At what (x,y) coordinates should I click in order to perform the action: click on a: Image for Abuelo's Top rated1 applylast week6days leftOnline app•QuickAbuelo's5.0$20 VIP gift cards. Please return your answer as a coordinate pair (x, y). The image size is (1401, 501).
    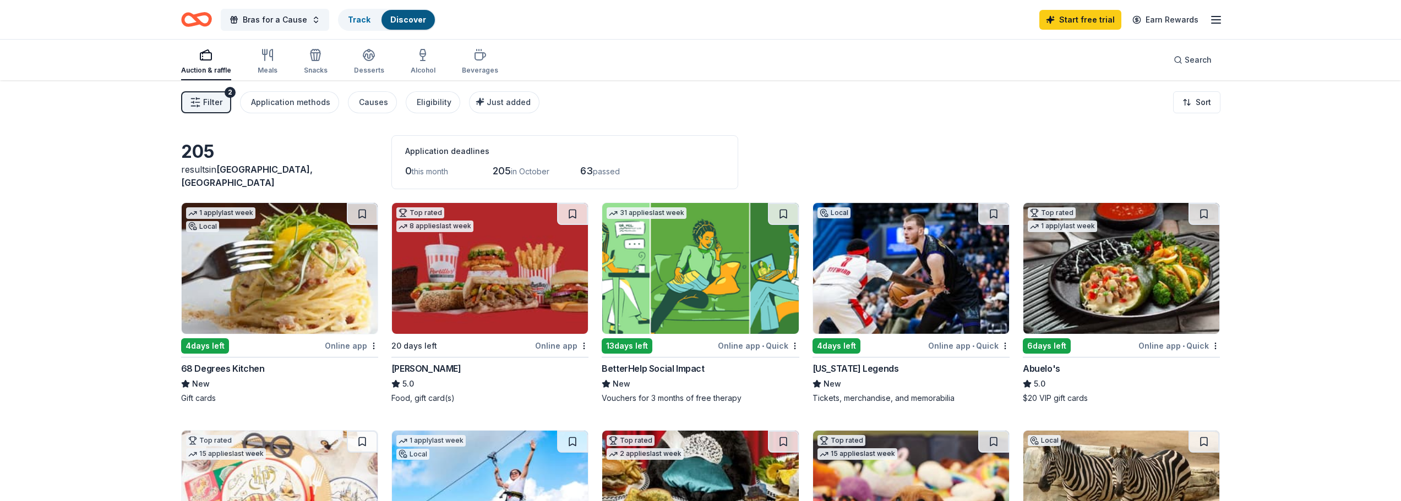
    Looking at the image, I should click on (1121, 303).